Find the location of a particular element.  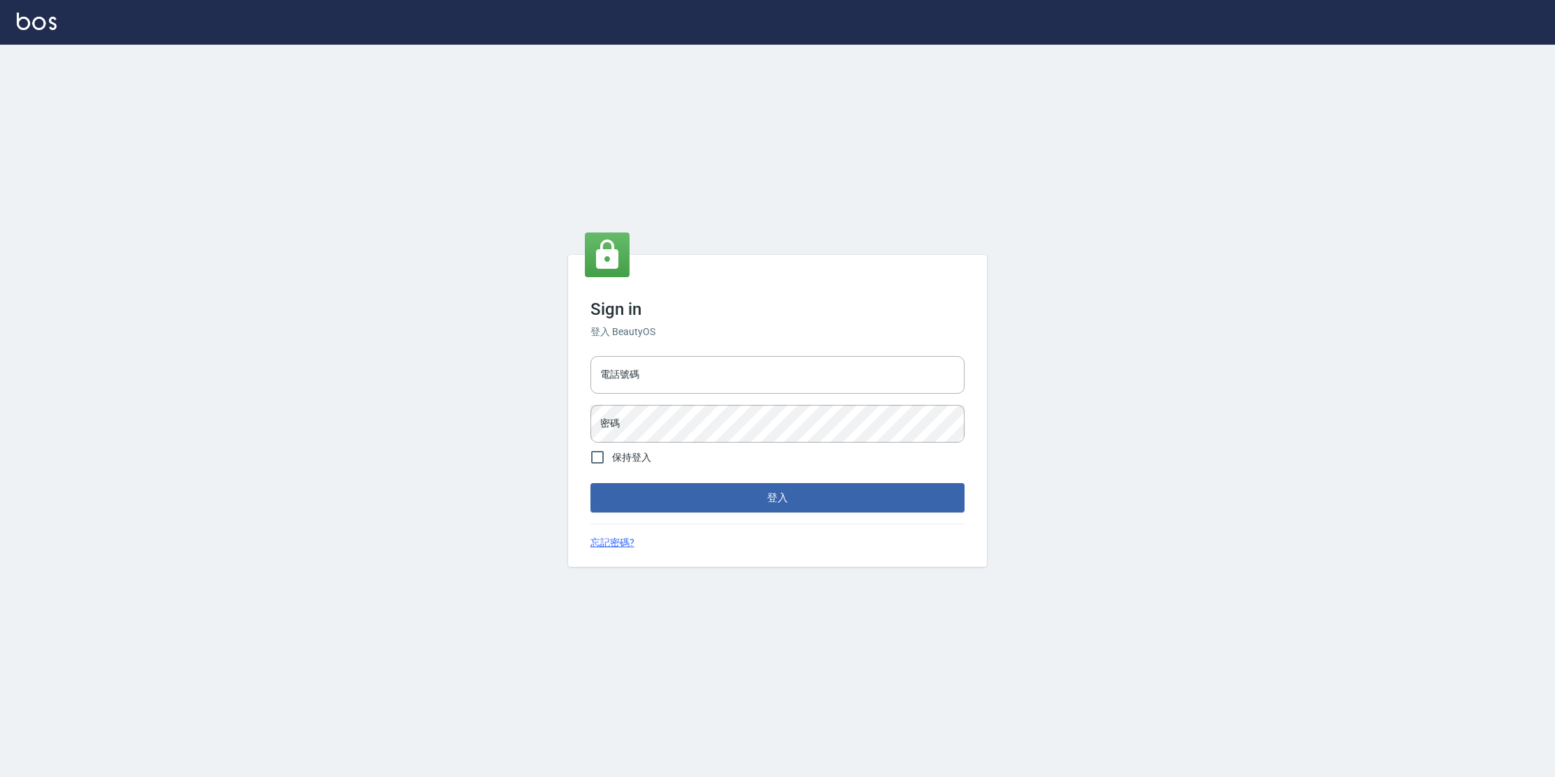

h3: Sign in is located at coordinates (777, 309).